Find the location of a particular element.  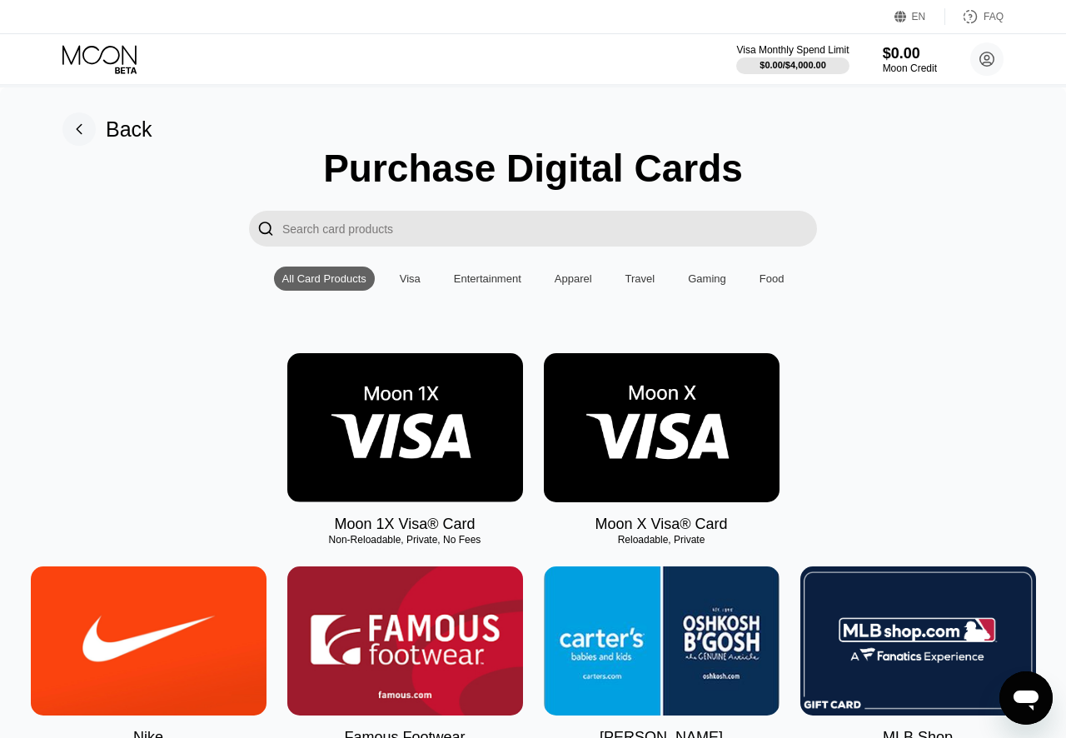

div: $0.00 / $4,000.00 is located at coordinates (793, 65).